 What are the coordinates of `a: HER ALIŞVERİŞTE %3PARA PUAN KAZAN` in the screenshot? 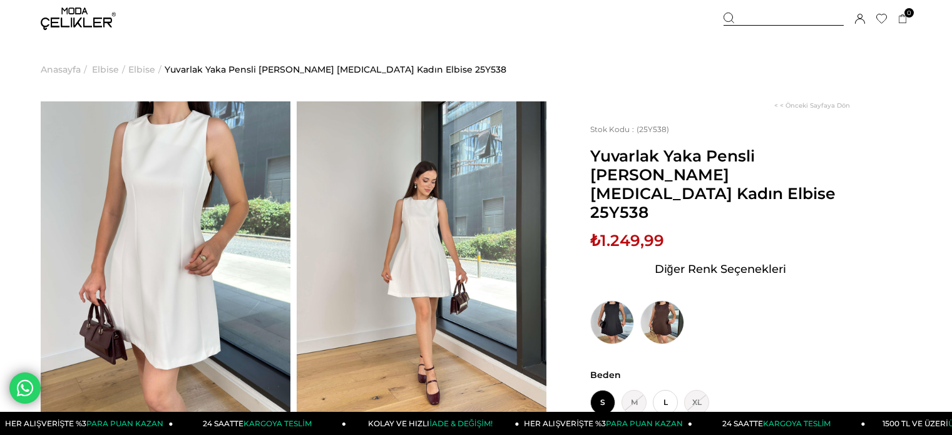 It's located at (606, 423).